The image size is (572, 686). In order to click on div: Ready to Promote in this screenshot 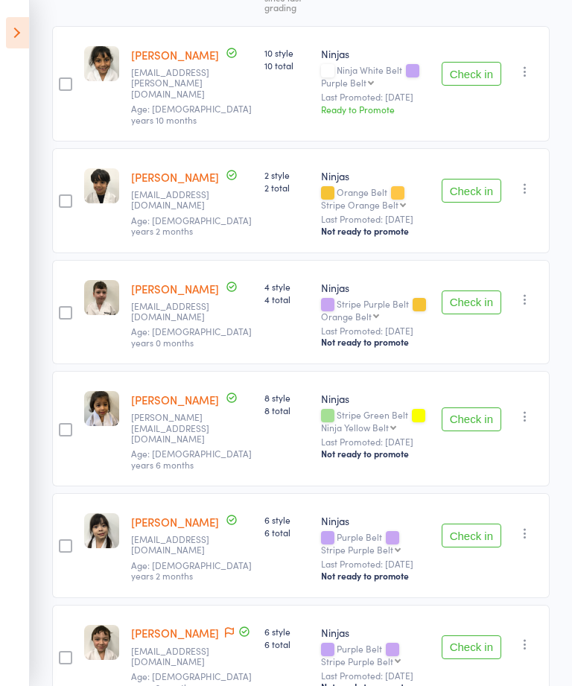, I will do `click(375, 109)`.